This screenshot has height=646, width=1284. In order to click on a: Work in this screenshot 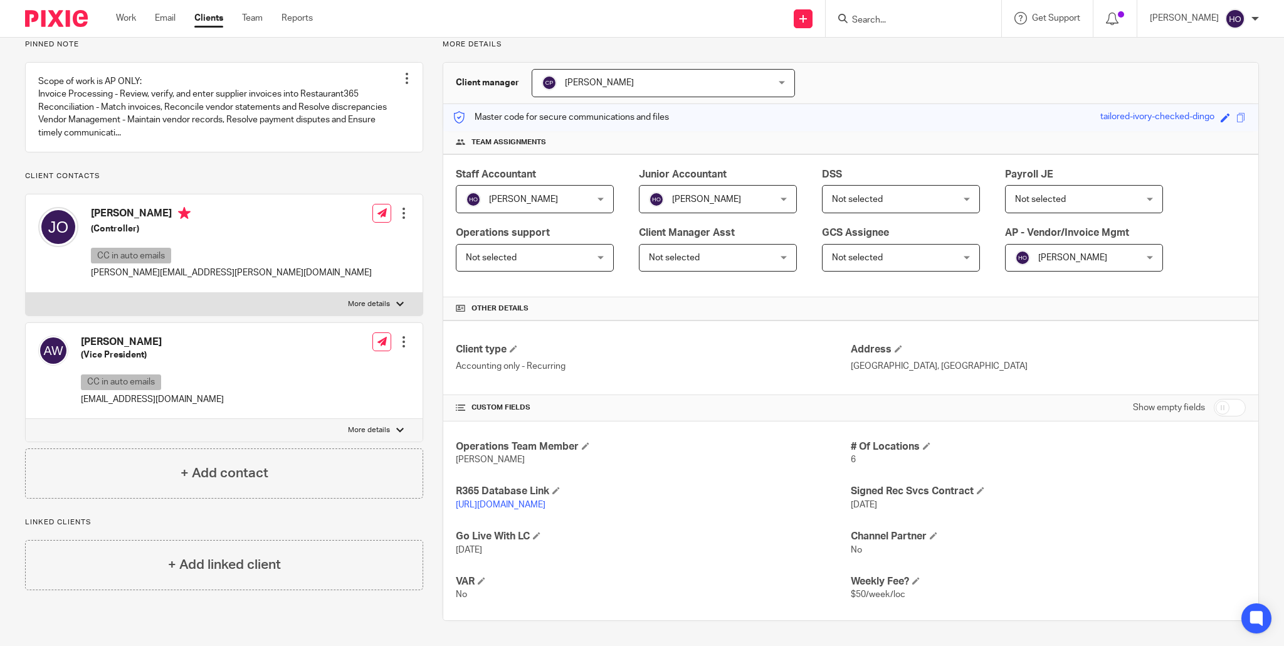, I will do `click(126, 18)`.